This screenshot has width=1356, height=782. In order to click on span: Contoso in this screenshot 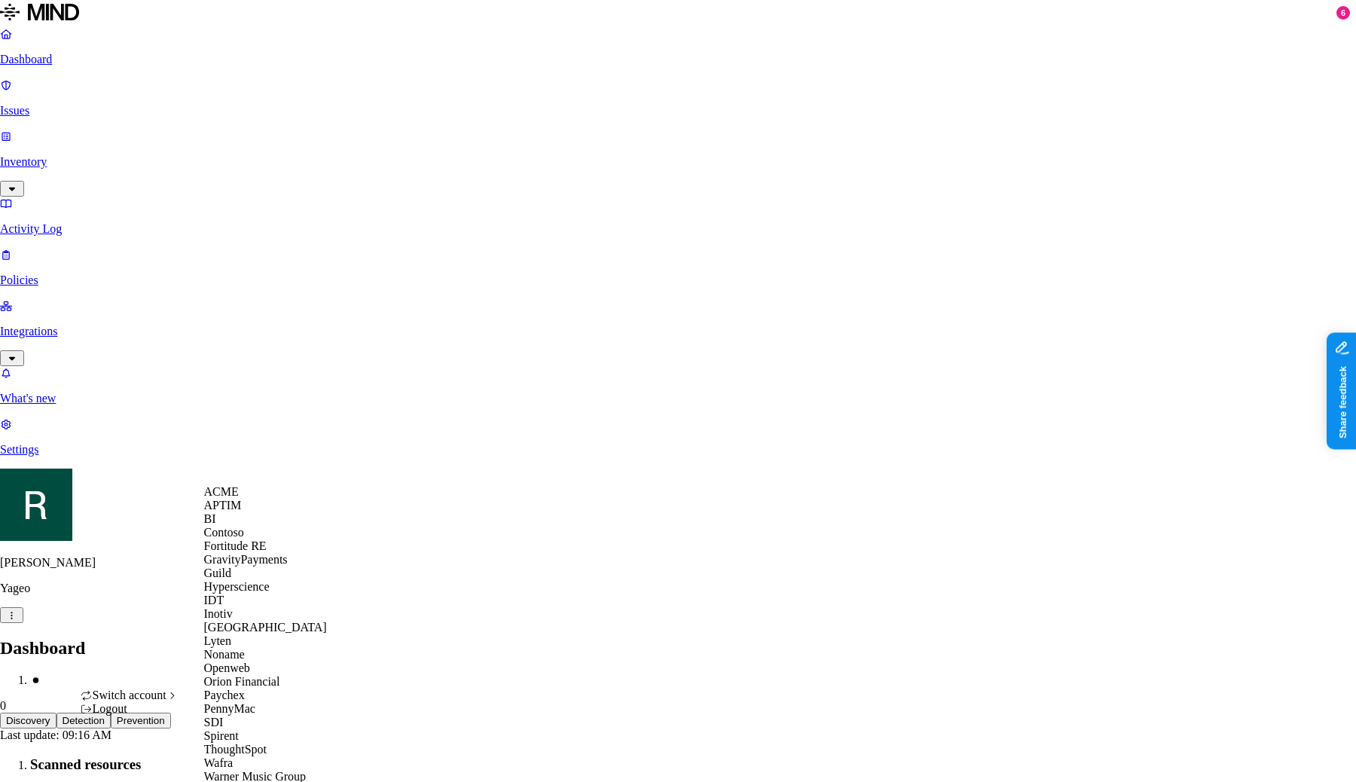, I will do `click(224, 532)`.